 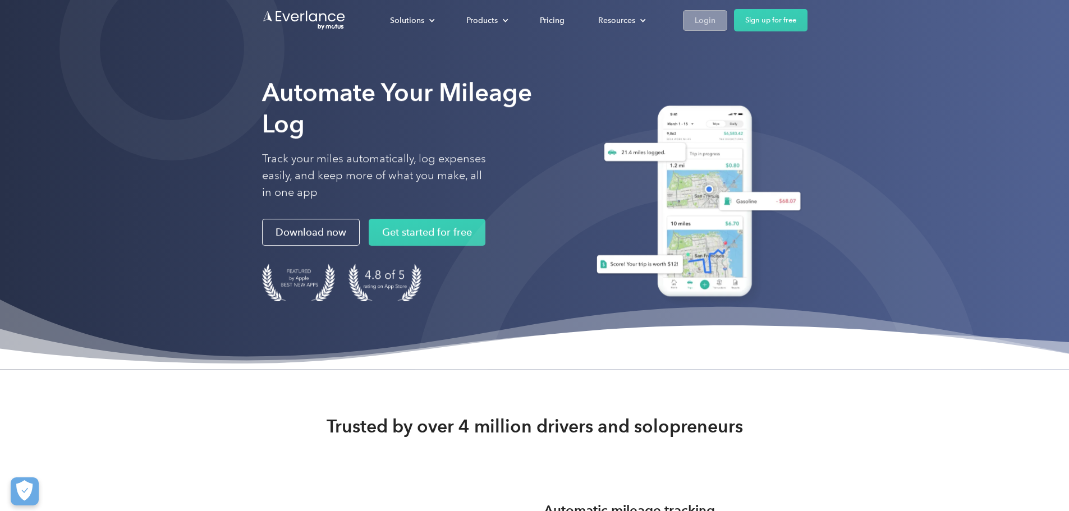 What do you see at coordinates (25, 491) in the screenshot?
I see `button: Cookies Settings` at bounding box center [25, 491].